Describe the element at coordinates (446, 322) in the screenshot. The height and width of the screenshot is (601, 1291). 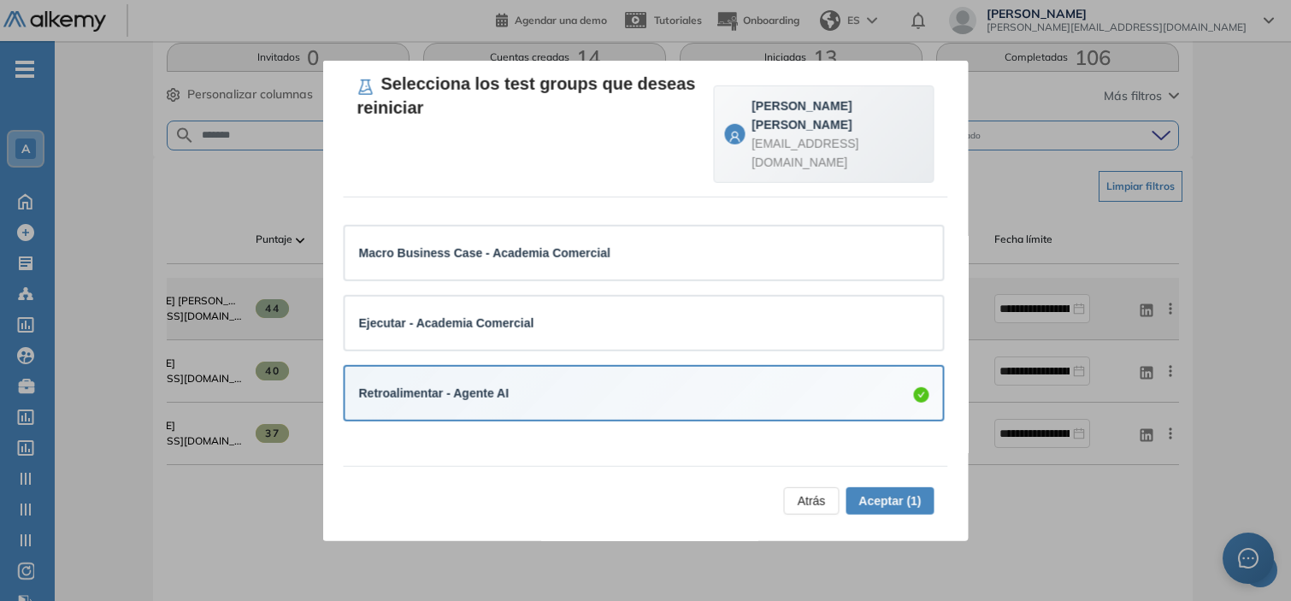
I see `strong: Ejecutar - Academia Comercial` at that location.